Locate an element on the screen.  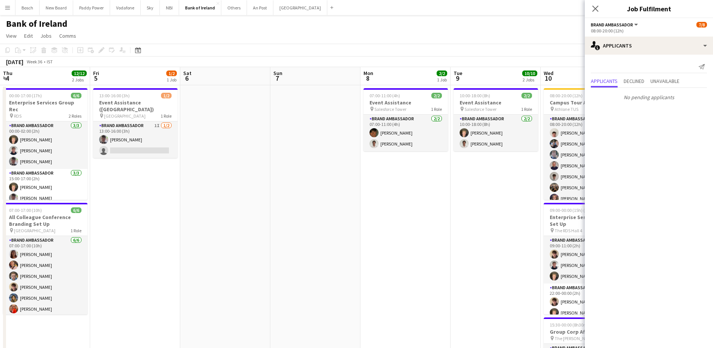
span: 2/2 is located at coordinates (442, 73).